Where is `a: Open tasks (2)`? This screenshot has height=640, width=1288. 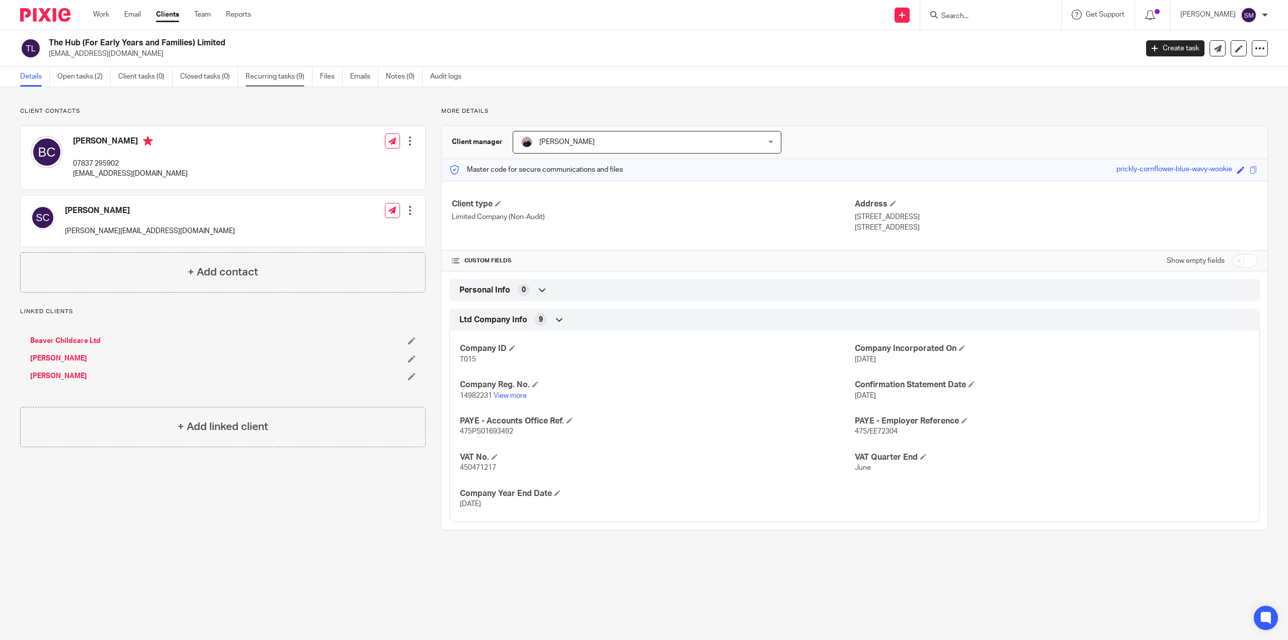 a: Open tasks (2) is located at coordinates (84, 76).